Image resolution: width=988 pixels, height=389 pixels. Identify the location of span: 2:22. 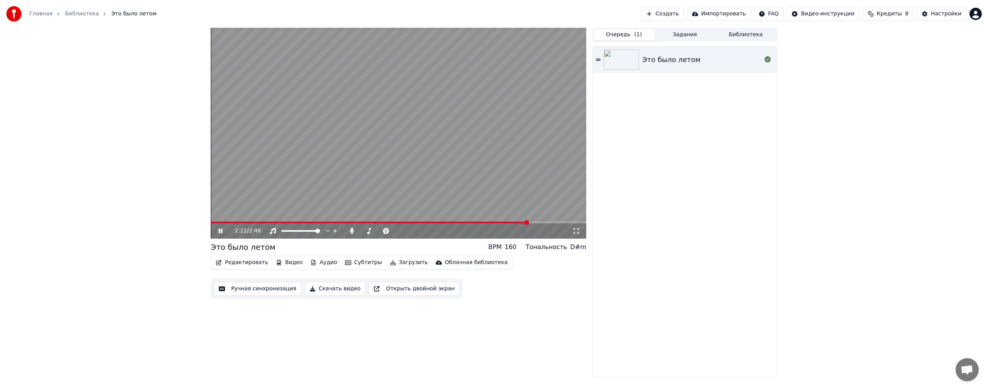
(241, 231).